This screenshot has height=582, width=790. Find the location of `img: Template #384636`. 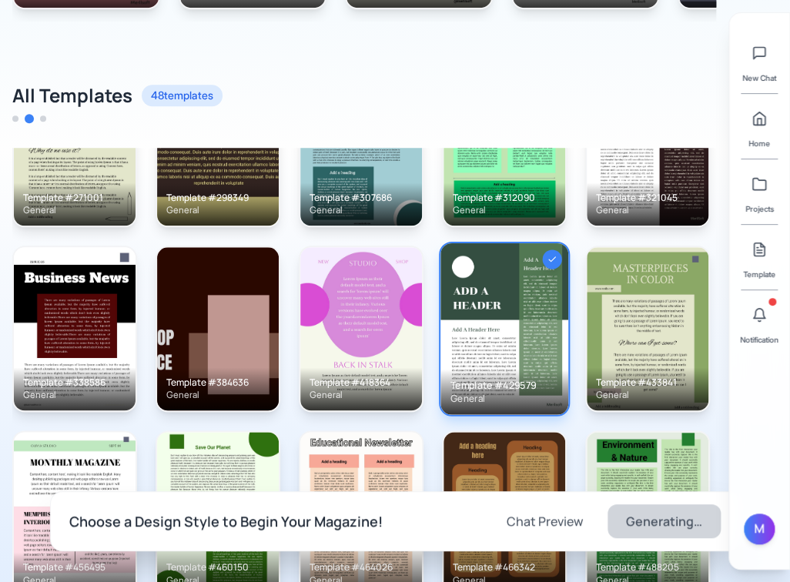

img: Template #384636 is located at coordinates (218, 329).